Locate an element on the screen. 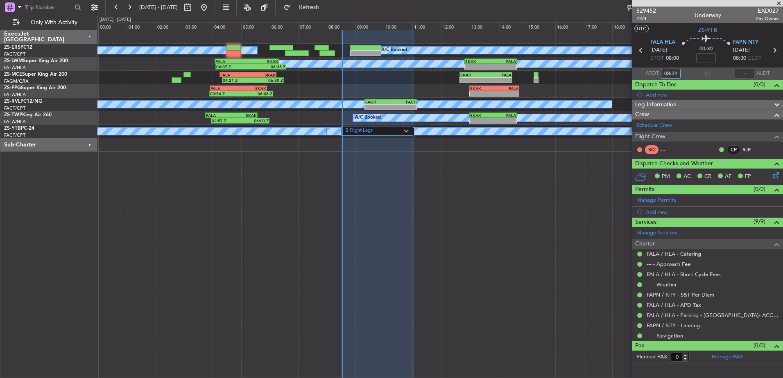  div: 00:00 is located at coordinates (113, 26).